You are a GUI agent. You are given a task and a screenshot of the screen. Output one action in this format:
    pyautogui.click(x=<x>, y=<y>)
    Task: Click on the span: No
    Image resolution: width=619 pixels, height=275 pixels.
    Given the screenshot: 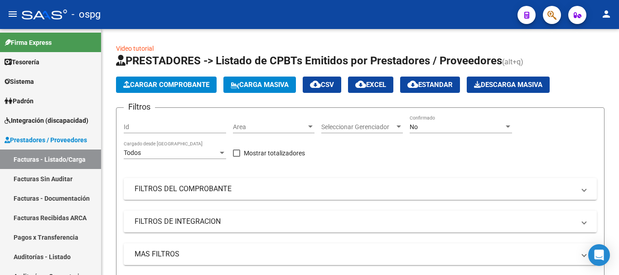 What is the action you would take?
    pyautogui.click(x=413, y=127)
    